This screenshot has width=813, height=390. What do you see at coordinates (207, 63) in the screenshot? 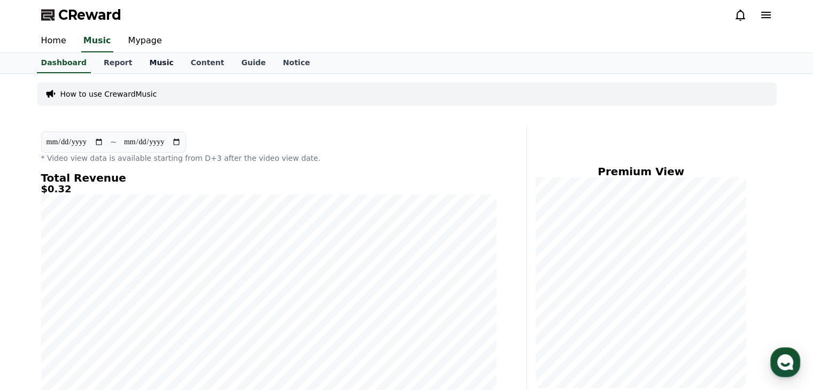
I see `a: Content` at bounding box center [207, 63].